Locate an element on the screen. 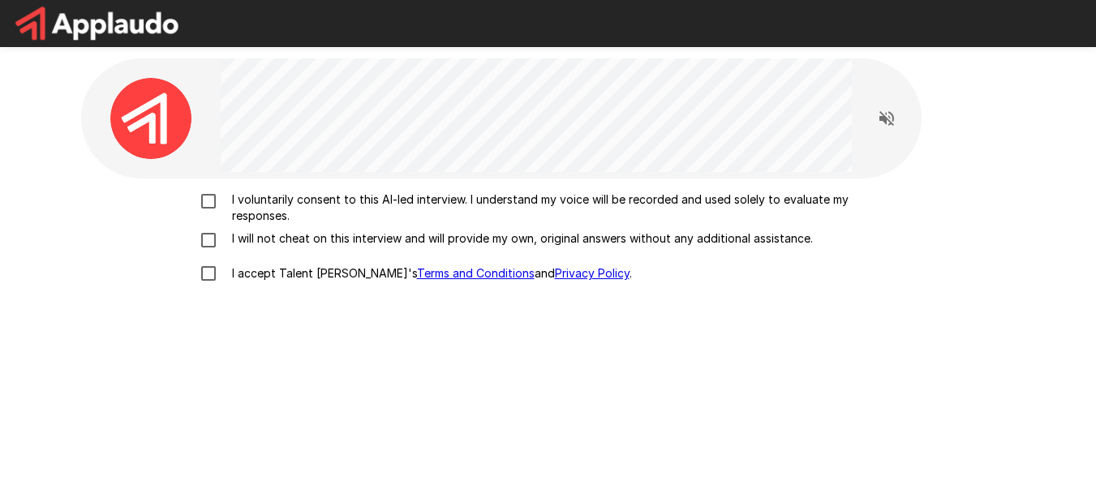 This screenshot has width=1096, height=486. a: Terms and Conditions is located at coordinates (475, 273).